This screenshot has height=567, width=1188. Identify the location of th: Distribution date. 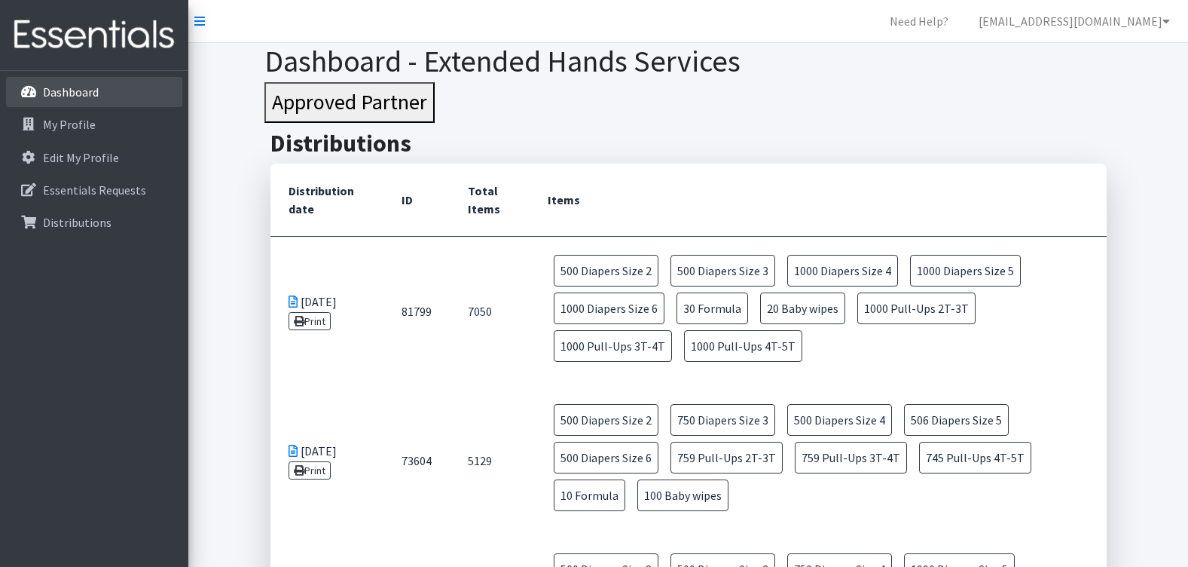
(327, 200).